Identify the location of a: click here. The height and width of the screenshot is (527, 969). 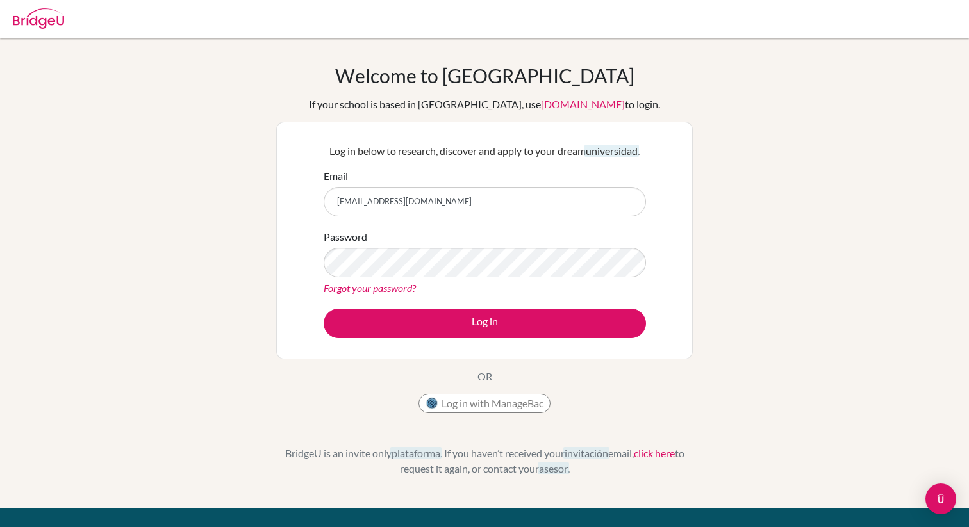
(654, 453).